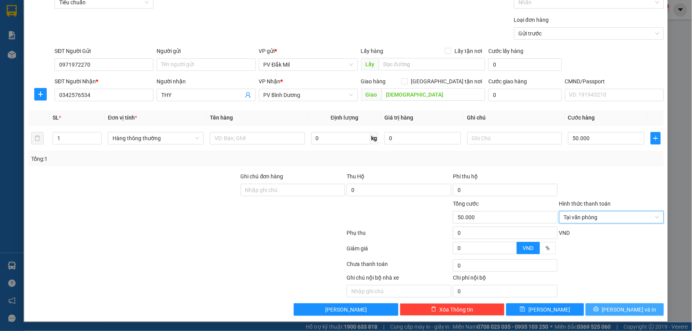  What do you see at coordinates (56, 118) in the screenshot?
I see `span: SL` at bounding box center [56, 118].